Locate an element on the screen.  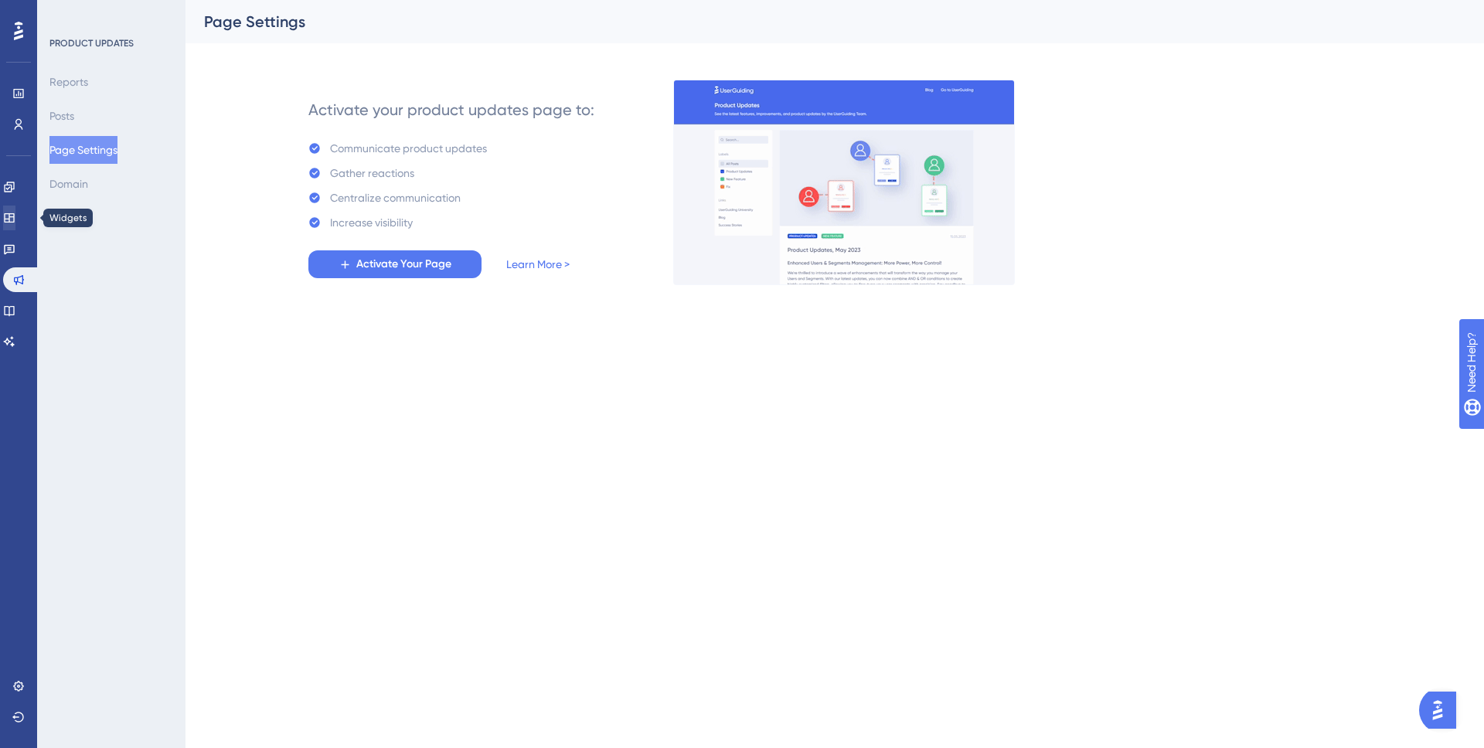
a: Learn More > is located at coordinates (538, 264).